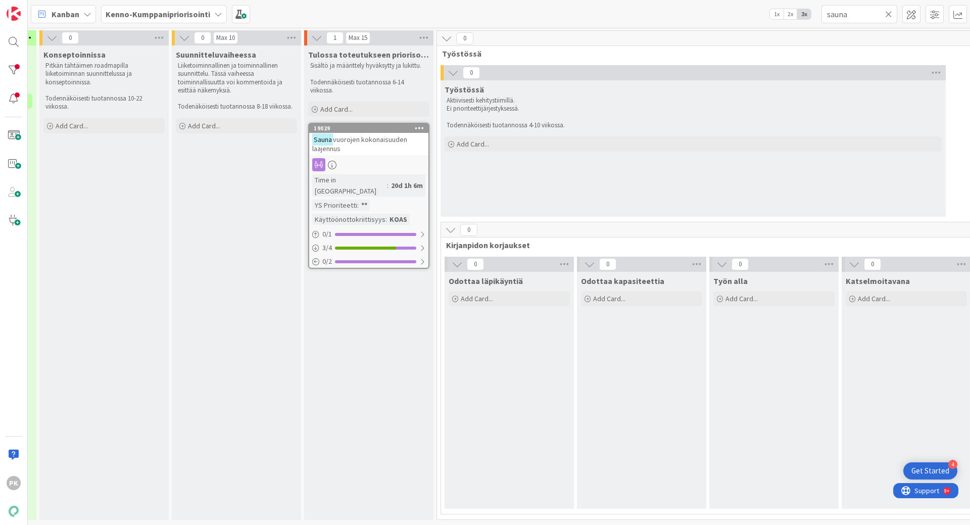 The width and height of the screenshot is (970, 525). I want to click on div: 3/4, so click(369, 248).